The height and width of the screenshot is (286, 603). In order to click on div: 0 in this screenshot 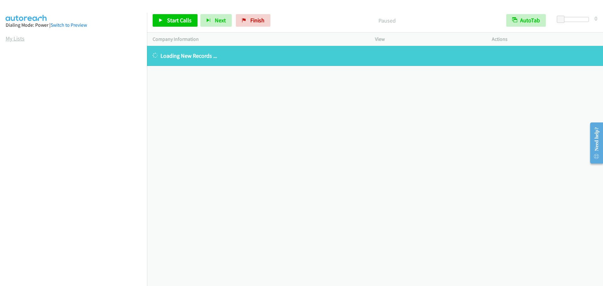, I will do `click(596, 18)`.